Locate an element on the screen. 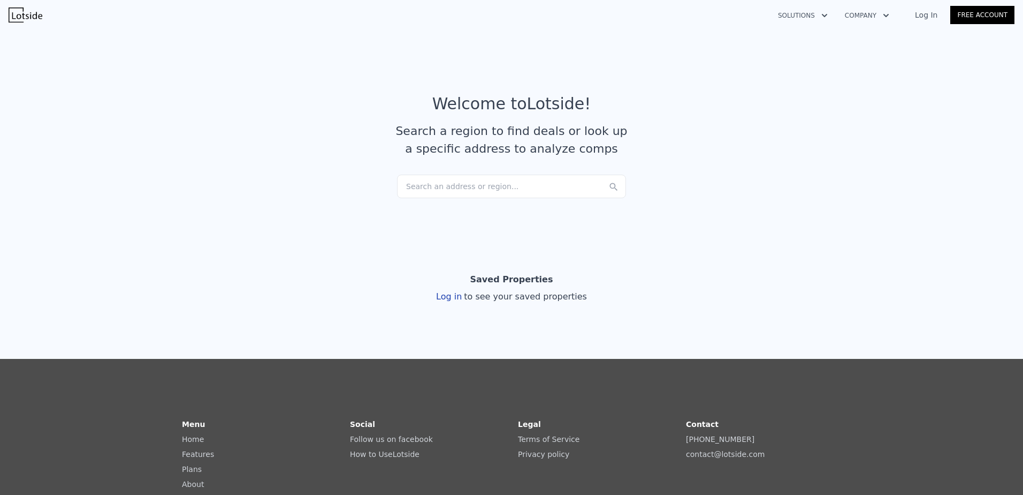  span: to see your saved properties is located at coordinates (525, 296).